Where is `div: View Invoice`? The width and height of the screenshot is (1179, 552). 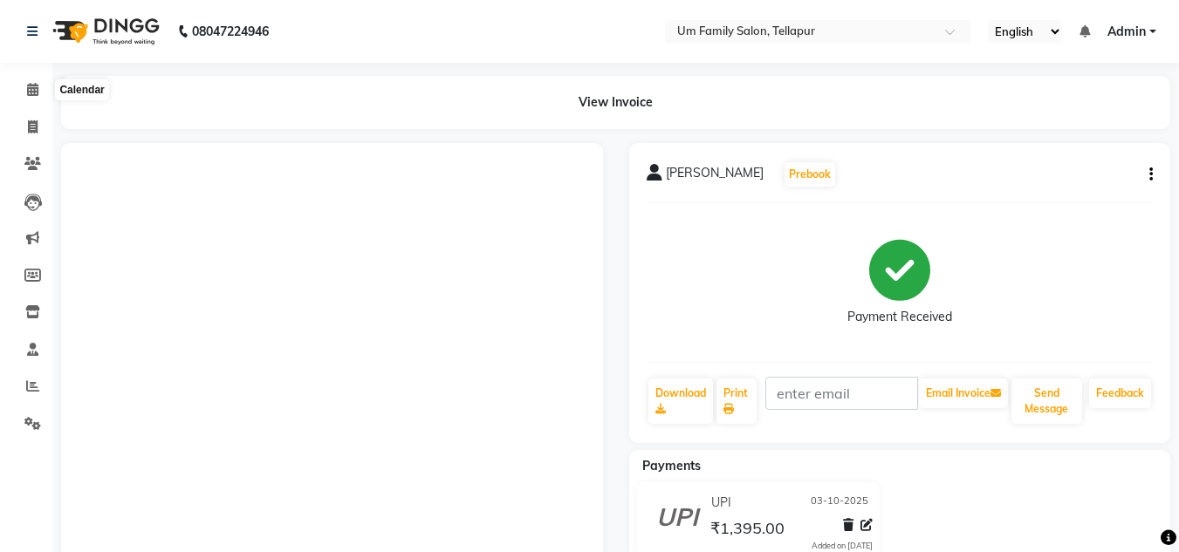 div: View Invoice is located at coordinates (615, 102).